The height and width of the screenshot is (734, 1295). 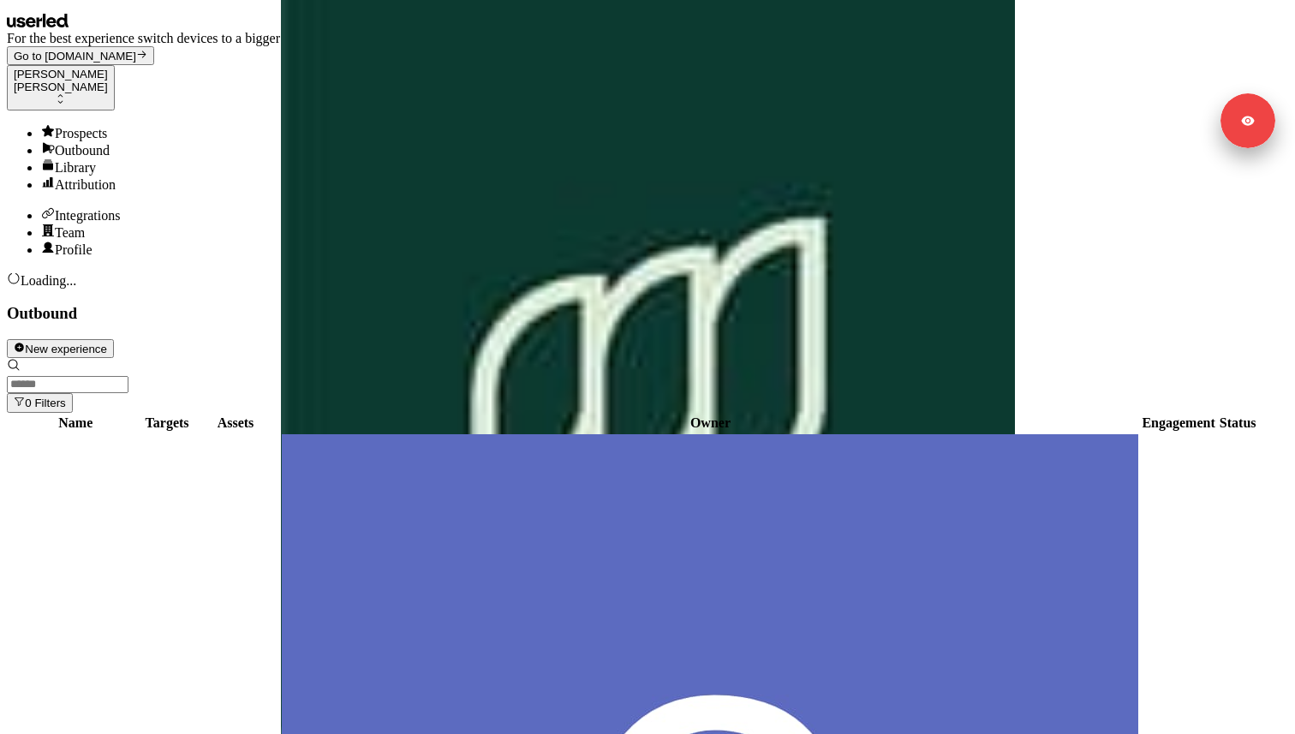 What do you see at coordinates (665, 150) in the screenshot?
I see `a: Go to outbound experience` at bounding box center [665, 150].